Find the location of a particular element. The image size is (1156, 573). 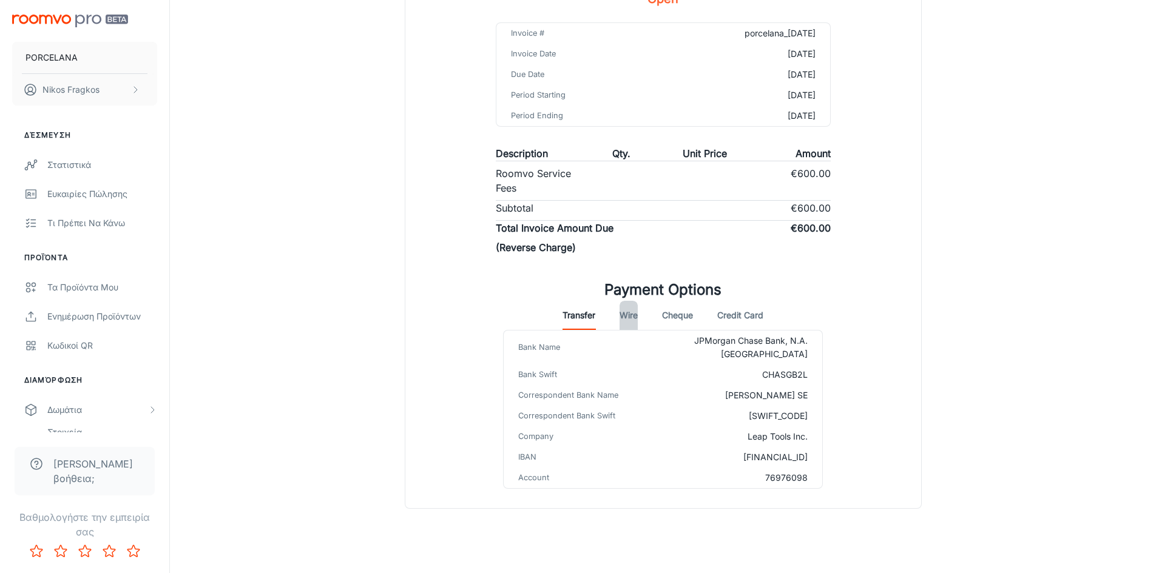

button: PORCELANA is located at coordinates (84, 58).